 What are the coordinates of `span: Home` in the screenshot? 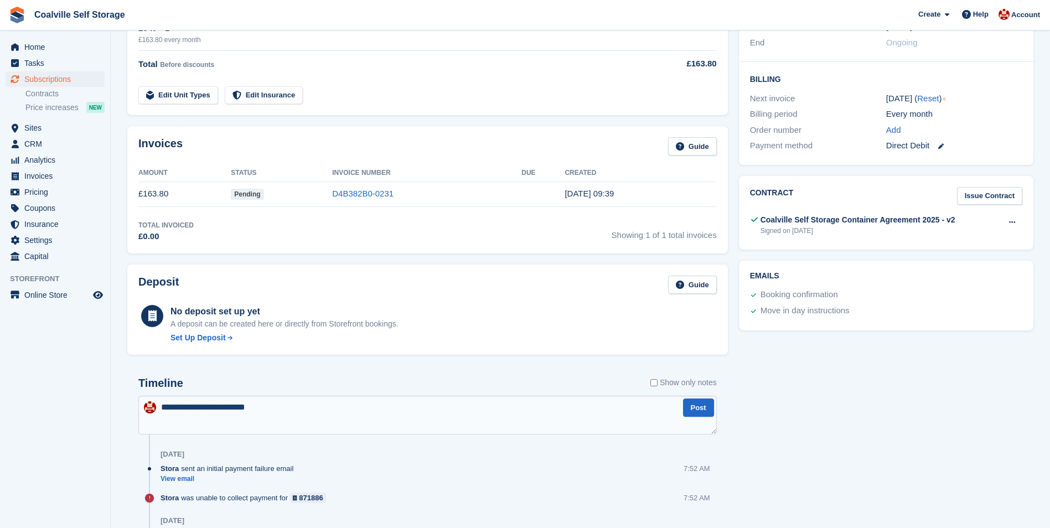 It's located at (58, 47).